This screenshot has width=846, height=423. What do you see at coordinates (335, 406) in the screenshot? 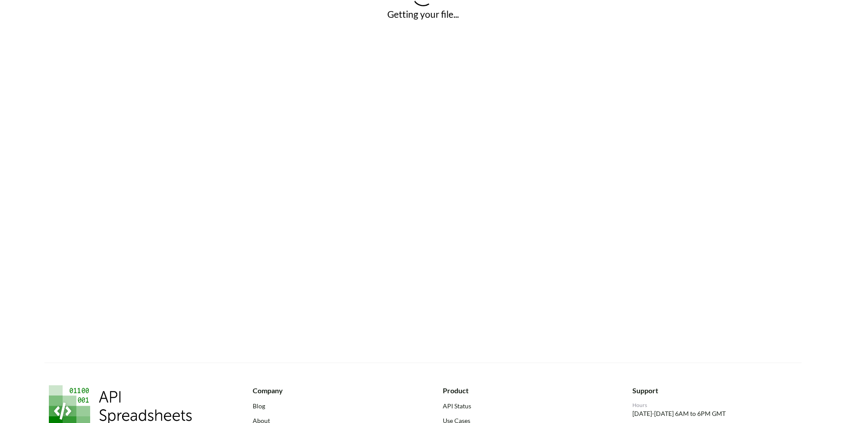
I see `a: Blog` at bounding box center [335, 406].